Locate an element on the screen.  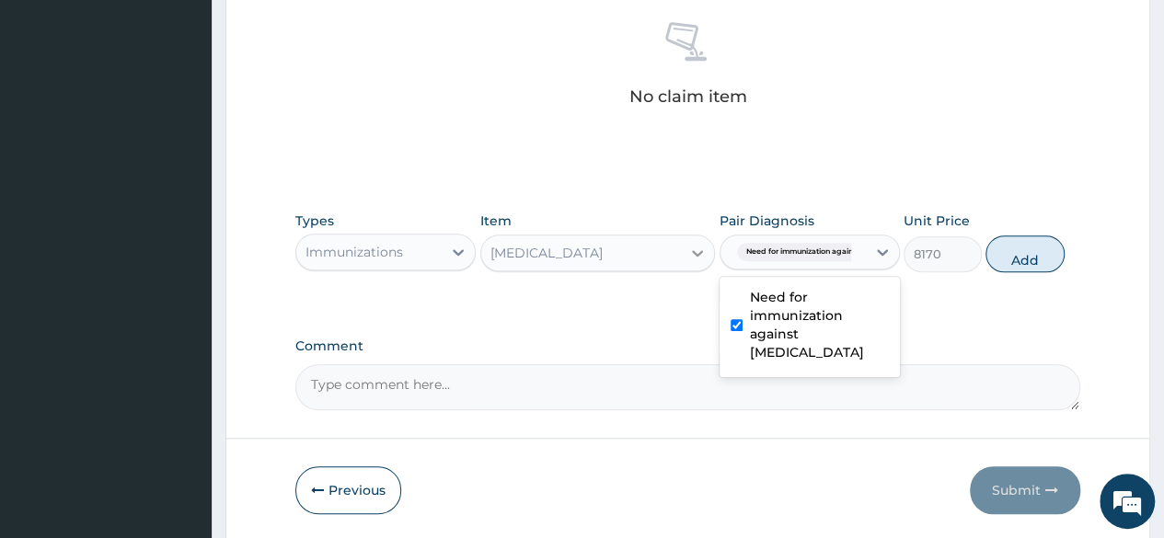
div: Chat with us now is located at coordinates (203, 115).